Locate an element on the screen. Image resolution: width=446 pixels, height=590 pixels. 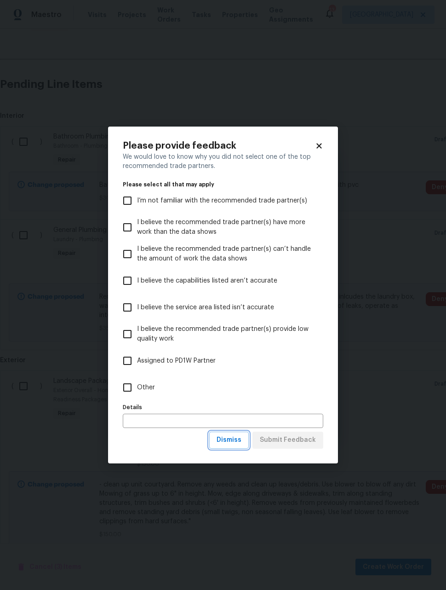
span: I’m not familiar with the recommended trade partner(s) is located at coordinates (222, 201).